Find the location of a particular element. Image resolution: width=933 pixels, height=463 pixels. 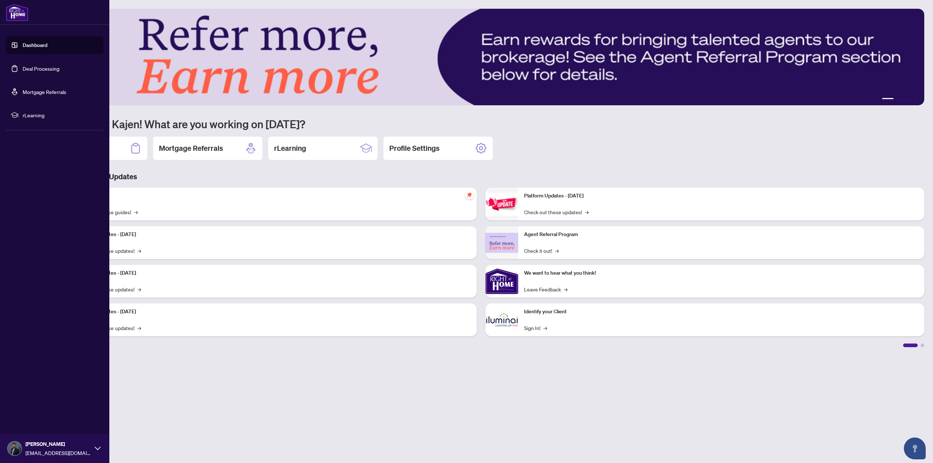

img: Identify your Client is located at coordinates (502, 320).